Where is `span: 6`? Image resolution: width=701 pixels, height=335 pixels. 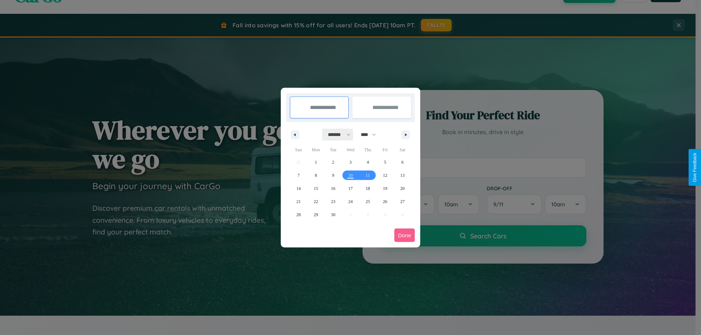 span: 6 is located at coordinates (402, 162).